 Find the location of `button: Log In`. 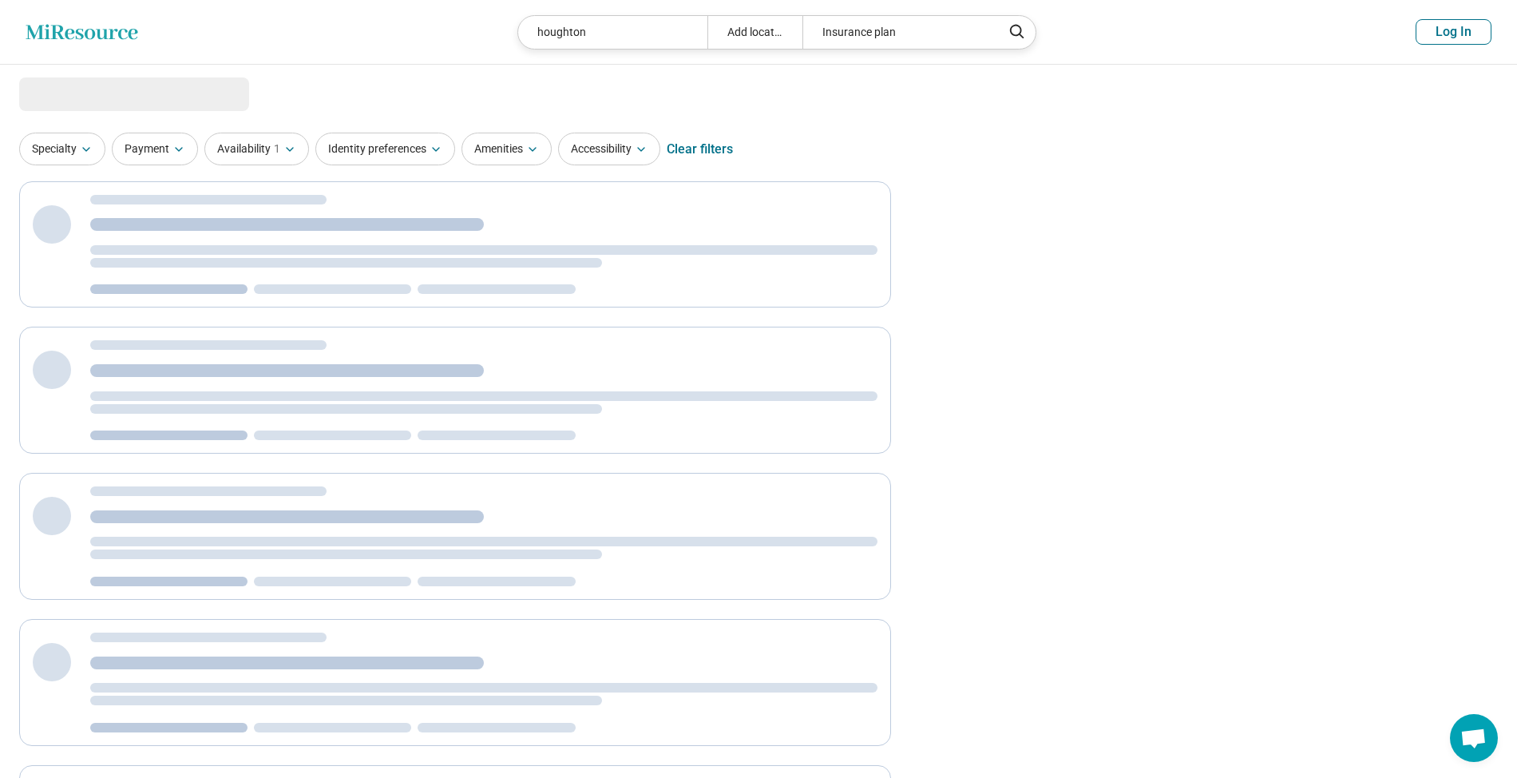

button: Log In is located at coordinates (1453, 32).